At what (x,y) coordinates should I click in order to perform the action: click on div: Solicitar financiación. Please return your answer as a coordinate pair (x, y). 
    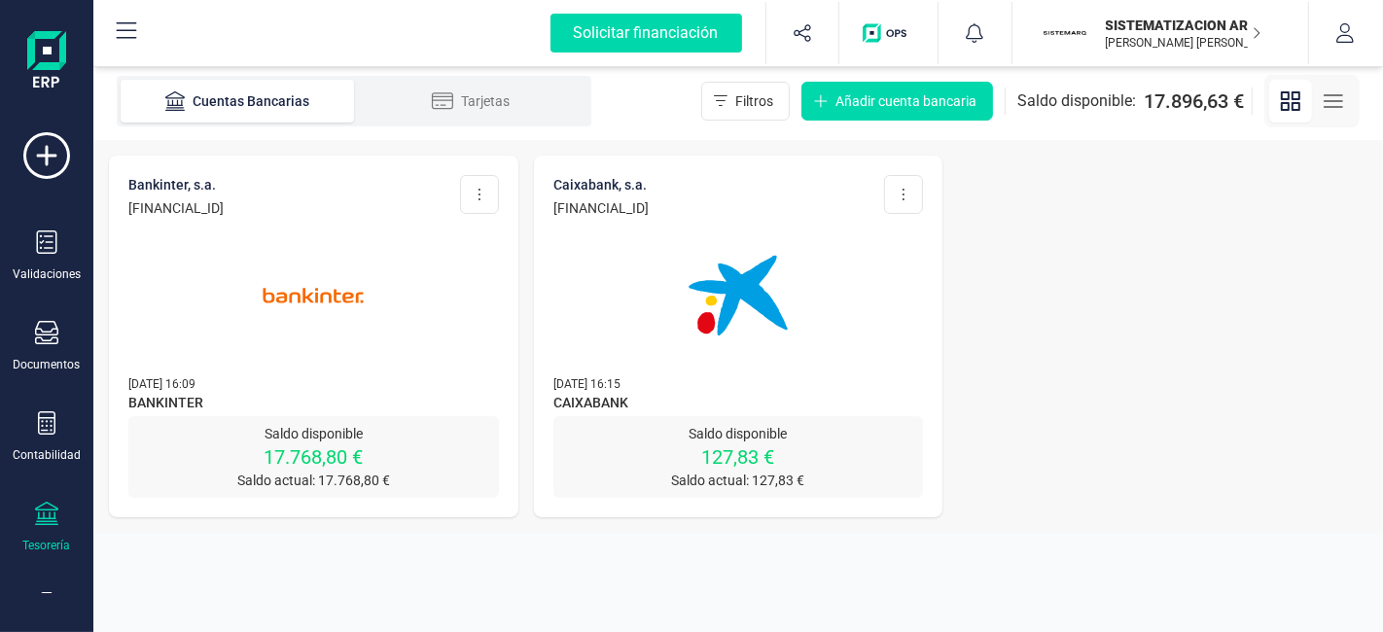
    Looking at the image, I should click on (646, 33).